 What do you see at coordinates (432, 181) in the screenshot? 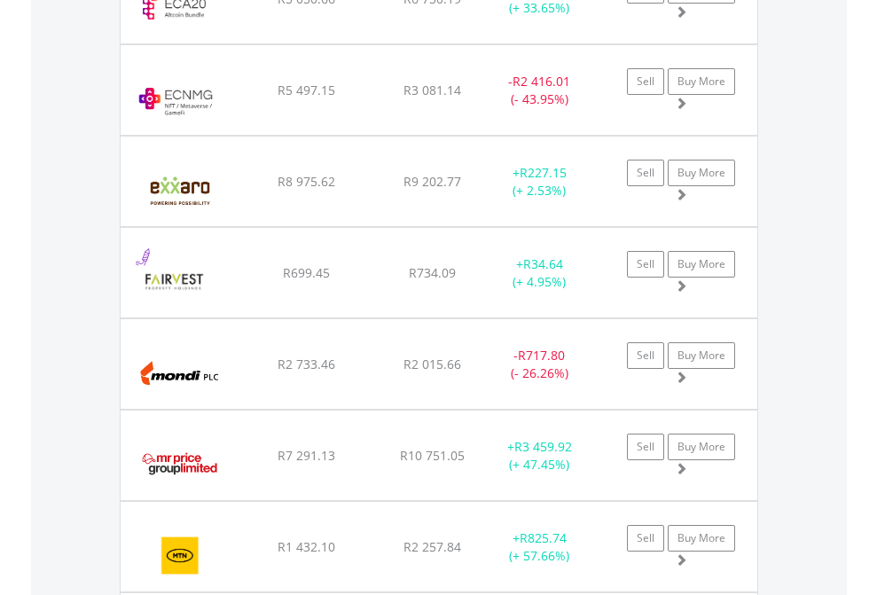
I see `span: R9 202.77` at bounding box center [432, 181].